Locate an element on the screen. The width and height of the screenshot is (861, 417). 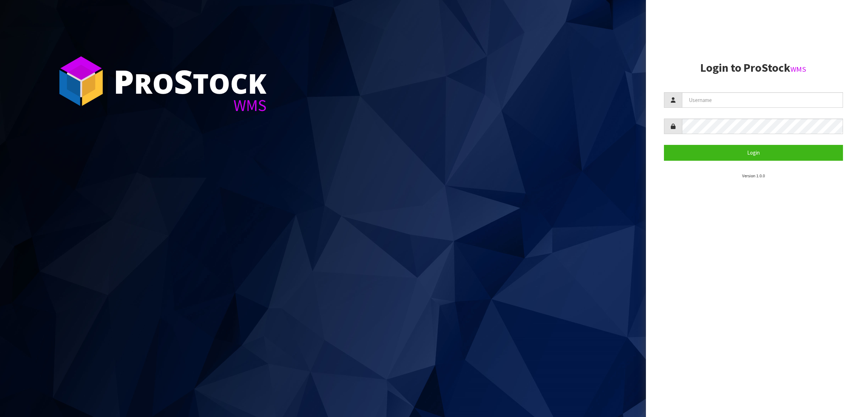
small: Version 1.0.0 is located at coordinates (753, 175).